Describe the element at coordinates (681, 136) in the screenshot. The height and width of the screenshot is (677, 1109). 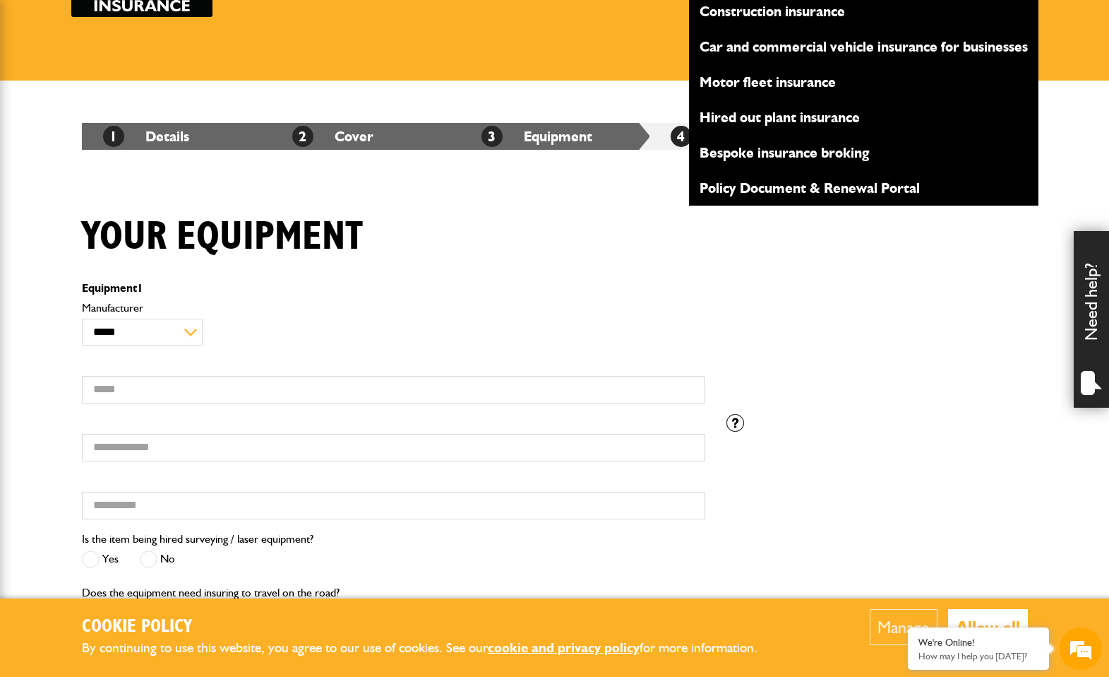
I see `span: 4` at that location.